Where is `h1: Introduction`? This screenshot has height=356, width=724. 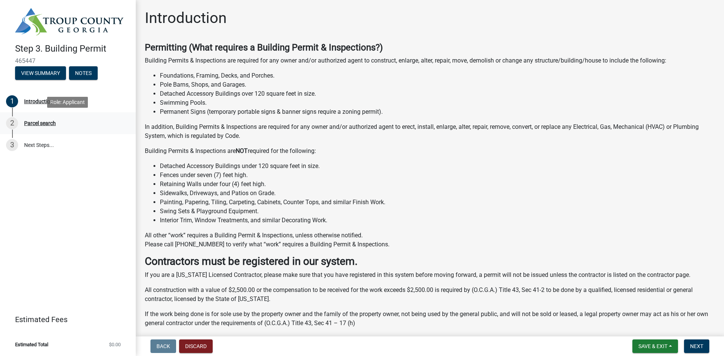
h1: Introduction is located at coordinates (186, 18).